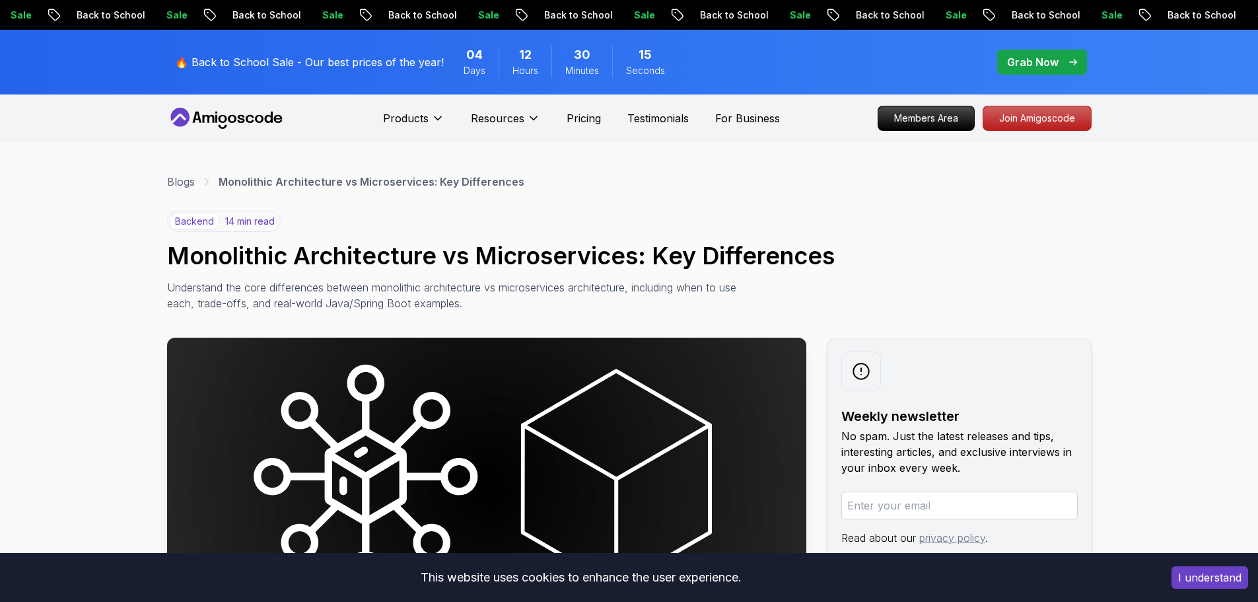  I want to click on p: Pricing, so click(584, 118).